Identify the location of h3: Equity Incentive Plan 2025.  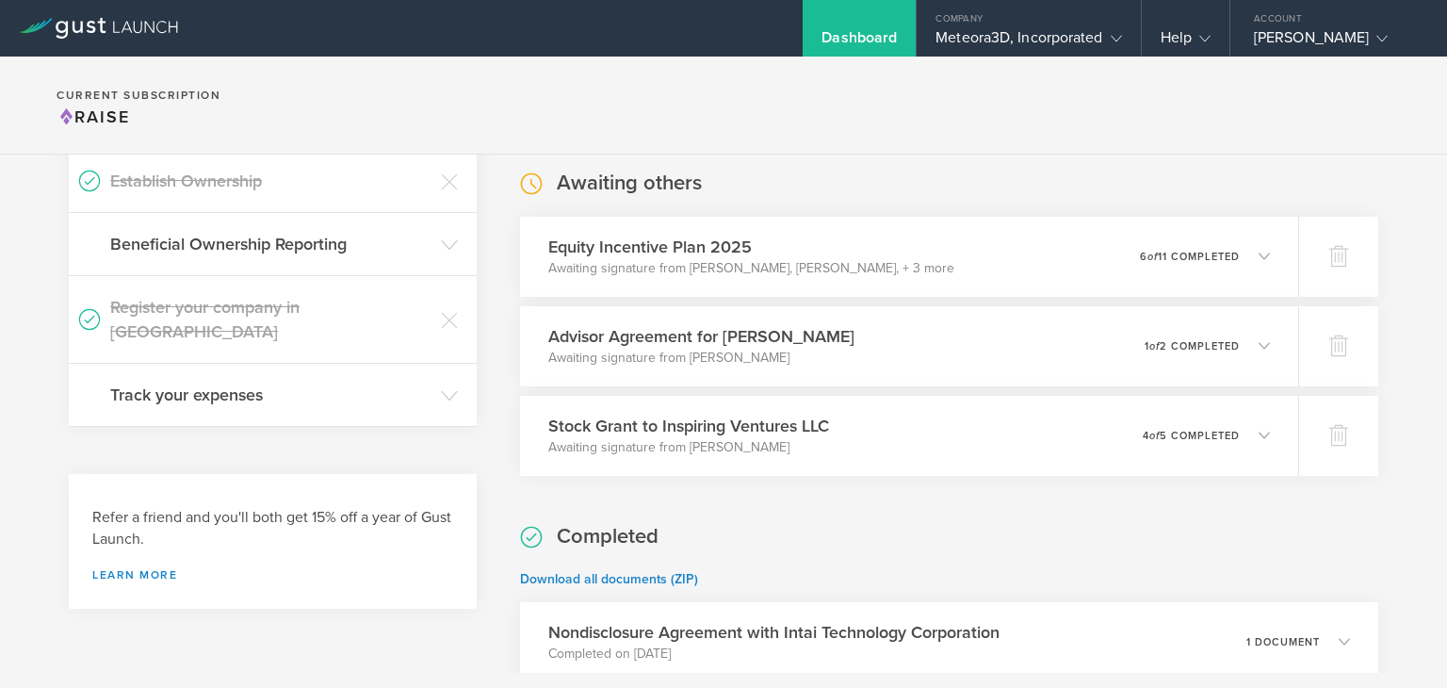
(751, 247).